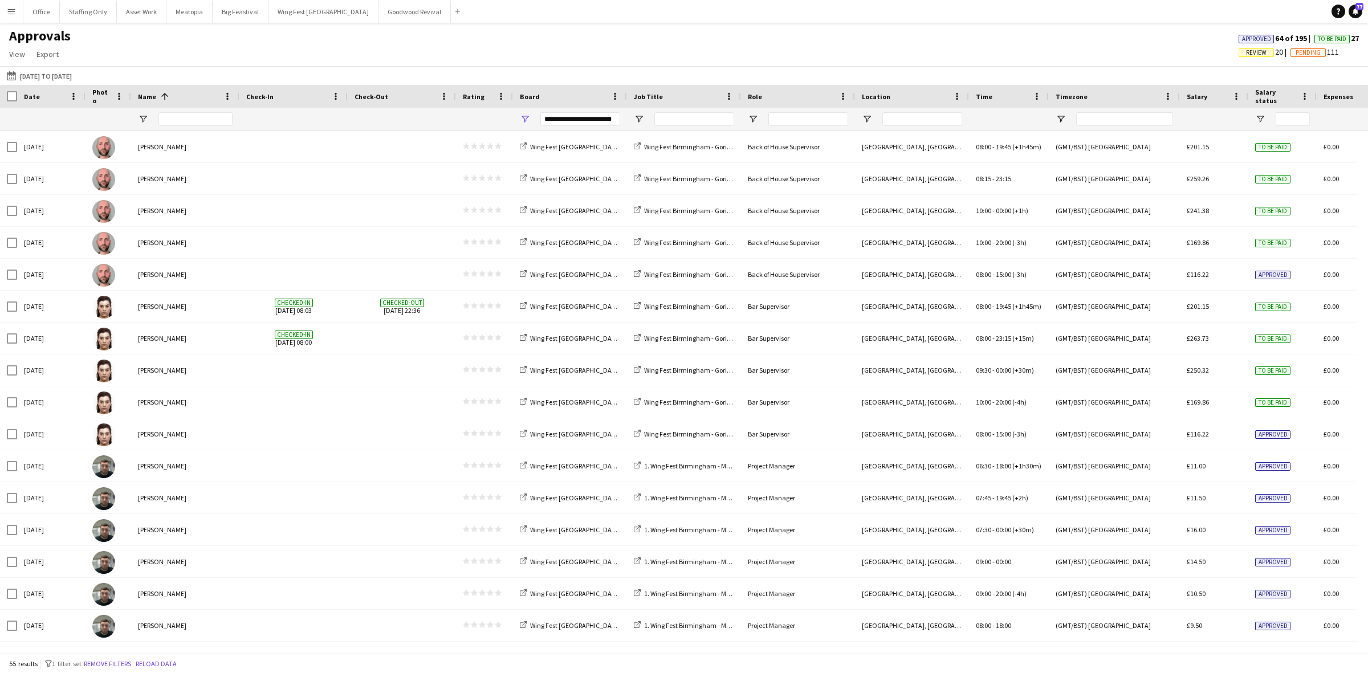 The image size is (1368, 673). I want to click on button: Remove filters, so click(107, 664).